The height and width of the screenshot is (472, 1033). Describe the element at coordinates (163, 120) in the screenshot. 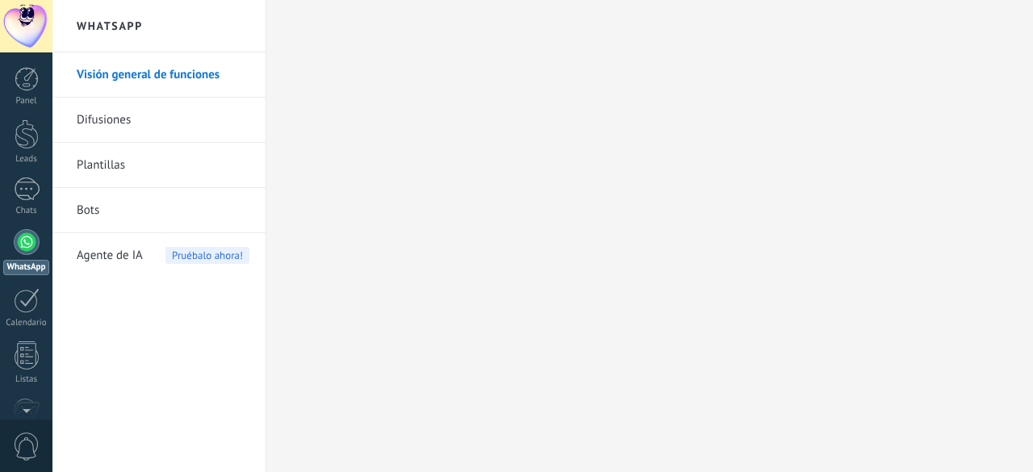

I see `a: Difusiones` at that location.